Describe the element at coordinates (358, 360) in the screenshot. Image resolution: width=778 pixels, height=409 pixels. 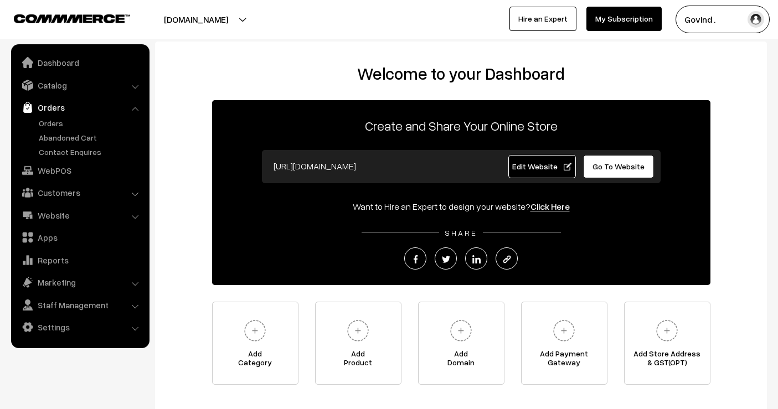
I see `span: Add Product` at that location.